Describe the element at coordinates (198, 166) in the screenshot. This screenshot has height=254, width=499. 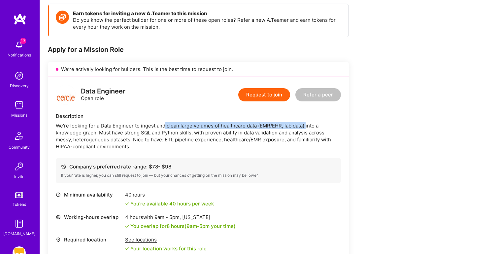
I see `div: Company’s preferred rate range: $ 78 - $ 98` at that location.